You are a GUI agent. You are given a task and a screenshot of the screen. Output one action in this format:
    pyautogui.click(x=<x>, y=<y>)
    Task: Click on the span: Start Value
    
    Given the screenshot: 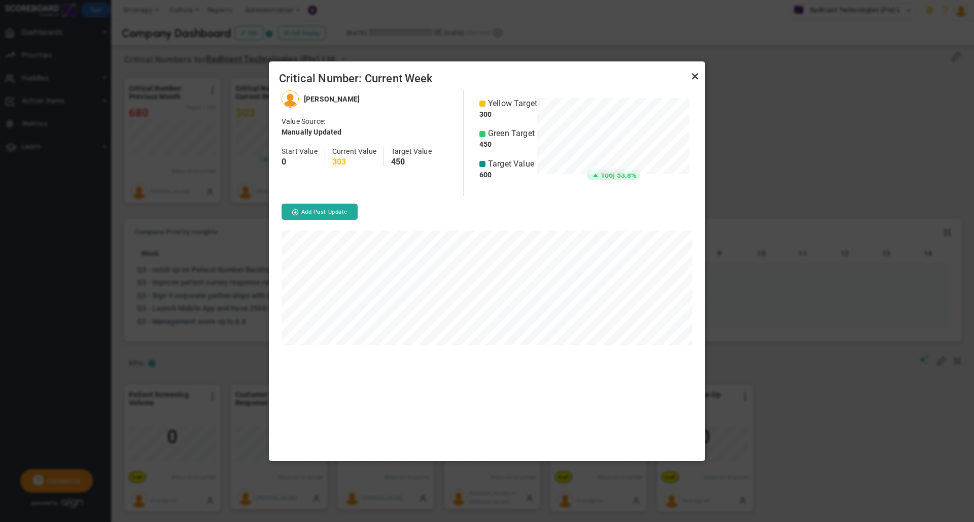 What is the action you would take?
    pyautogui.click(x=299, y=151)
    